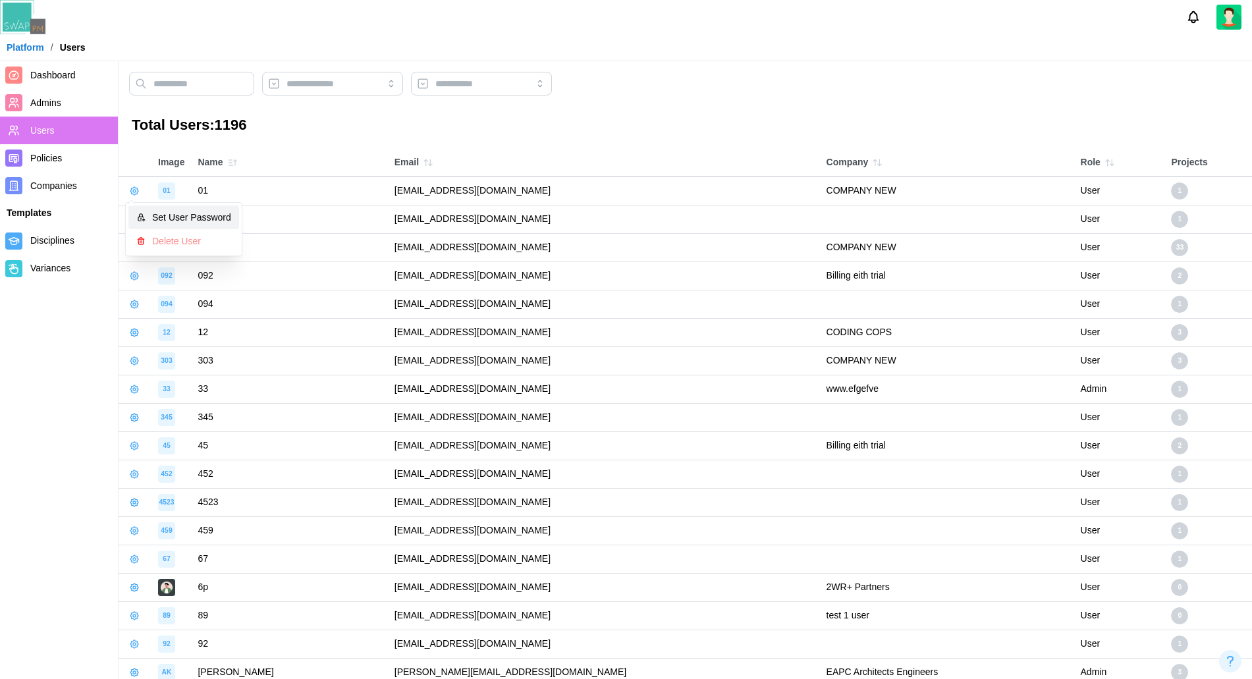  What do you see at coordinates (45, 103) in the screenshot?
I see `span: Admins` at bounding box center [45, 103].